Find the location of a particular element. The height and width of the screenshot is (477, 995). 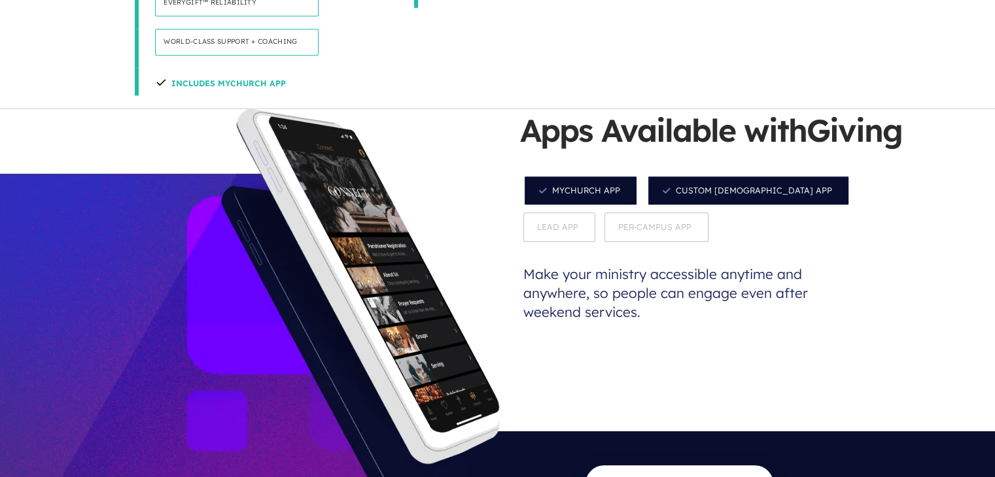

span: Giving is located at coordinates (854, 130).